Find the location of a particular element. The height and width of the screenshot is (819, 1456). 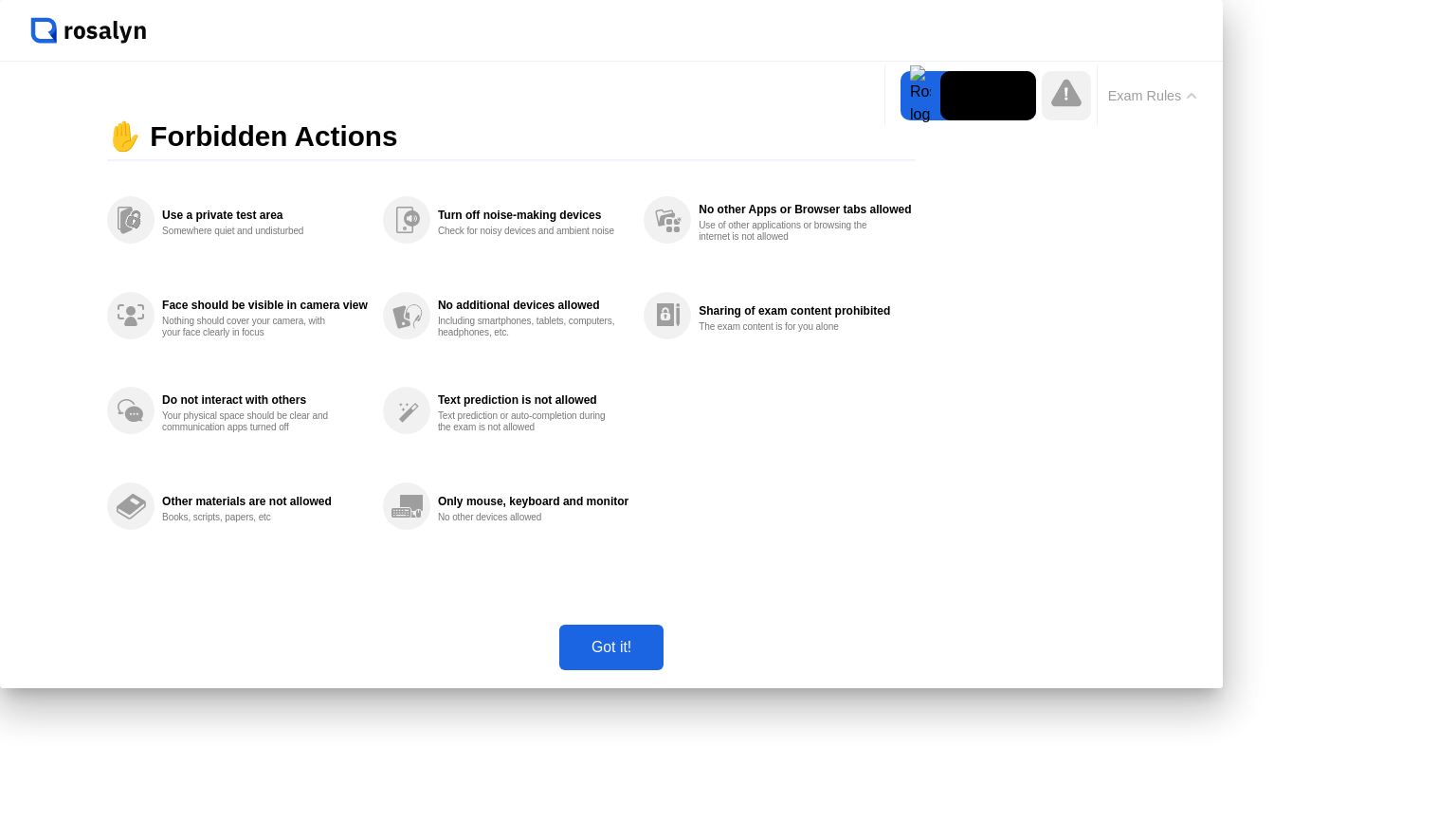

div: Check for noisy devices and ambient noise is located at coordinates (527, 231).